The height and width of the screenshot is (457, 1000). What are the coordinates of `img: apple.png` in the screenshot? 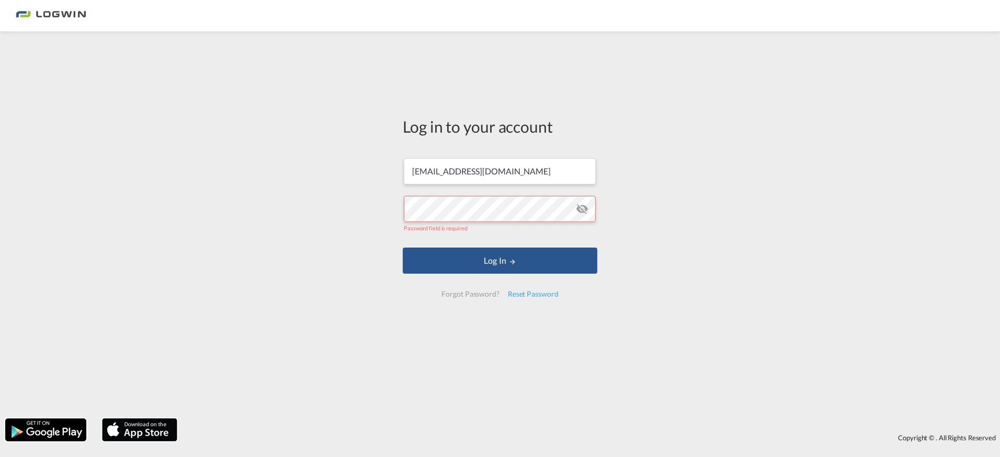 It's located at (140, 430).